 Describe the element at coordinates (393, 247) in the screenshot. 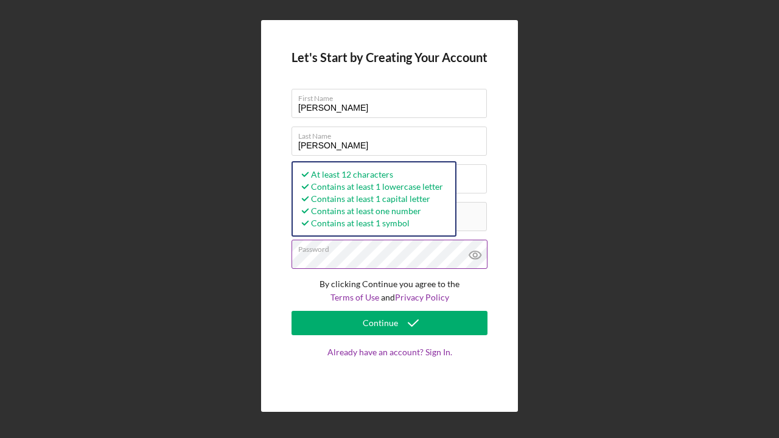

I see `label: Password` at that location.